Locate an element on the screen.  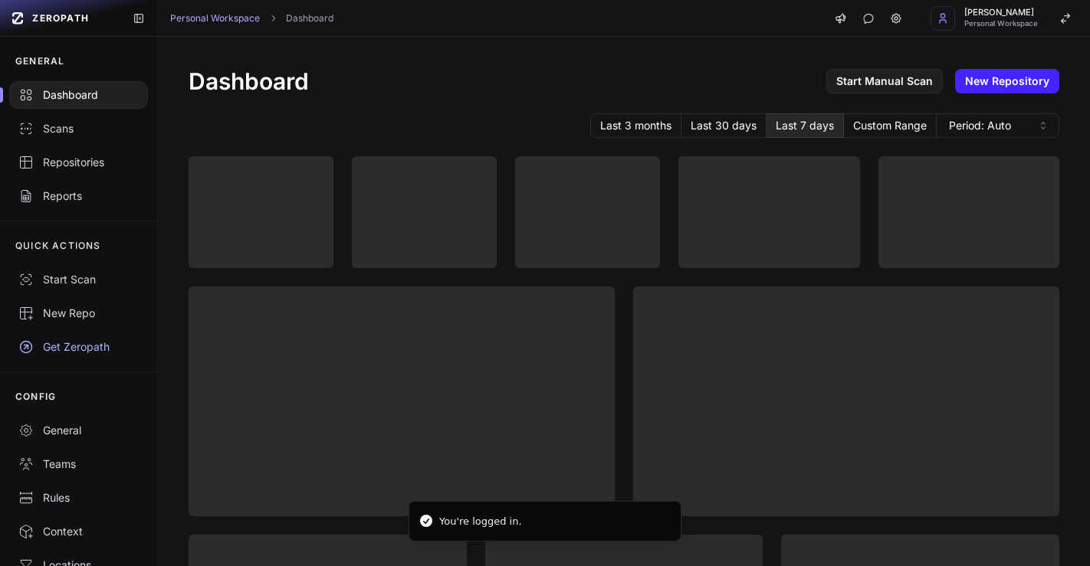
div: General is located at coordinates (78, 431).